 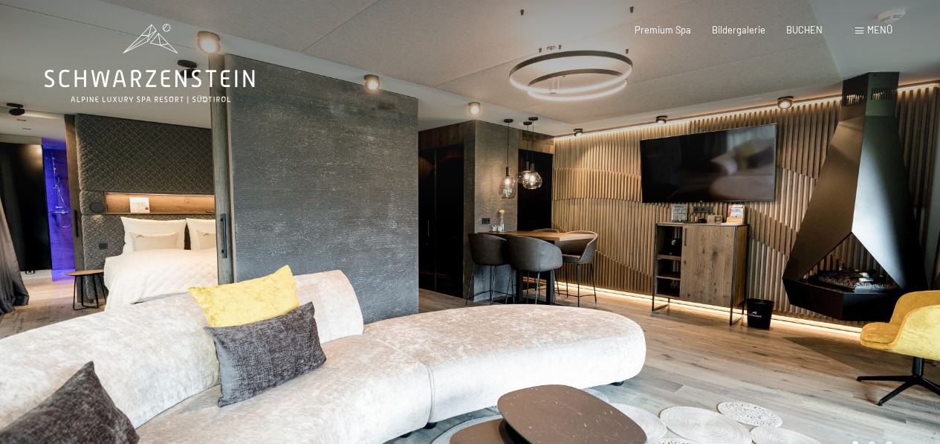 What do you see at coordinates (804, 30) in the screenshot?
I see `a: BUCHEN` at bounding box center [804, 30].